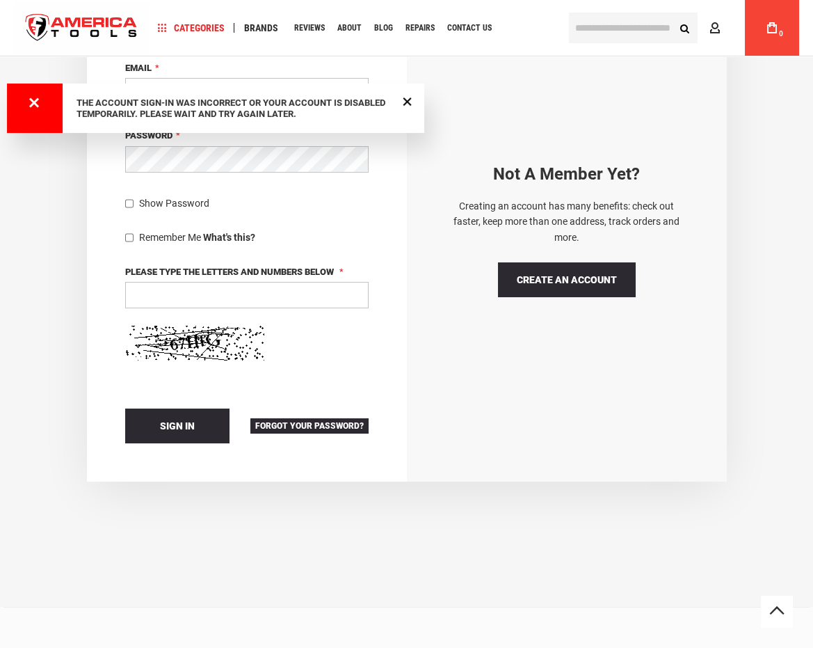 This screenshot has height=648, width=813. What do you see at coordinates (567, 280) in the screenshot?
I see `a: Create an Account` at bounding box center [567, 280].